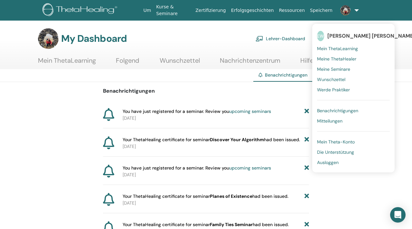 The width and height of the screenshot is (412, 229). I want to click on a: Die Unterstützung, so click(353, 152).